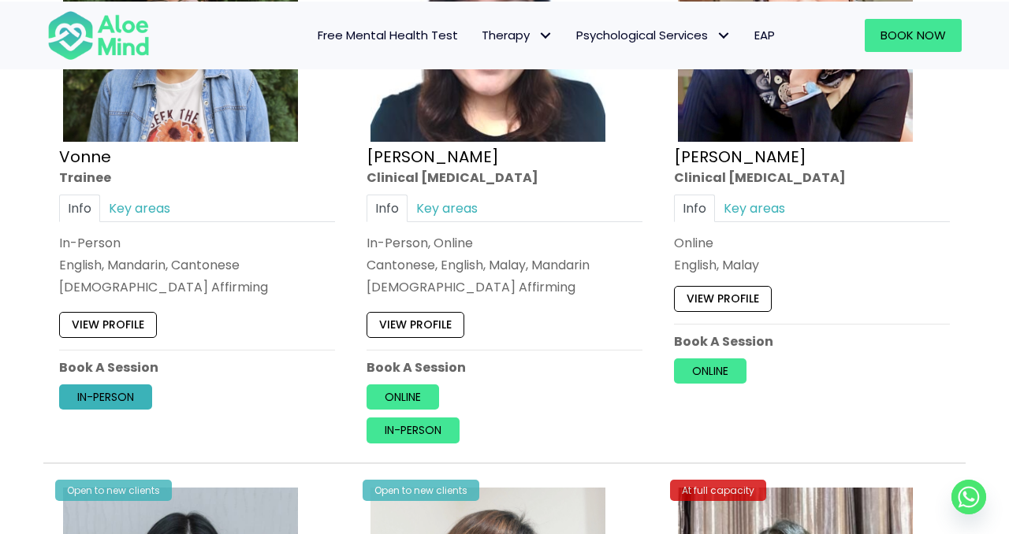 The height and width of the screenshot is (534, 1009). I want to click on nav: Menu, so click(478, 35).